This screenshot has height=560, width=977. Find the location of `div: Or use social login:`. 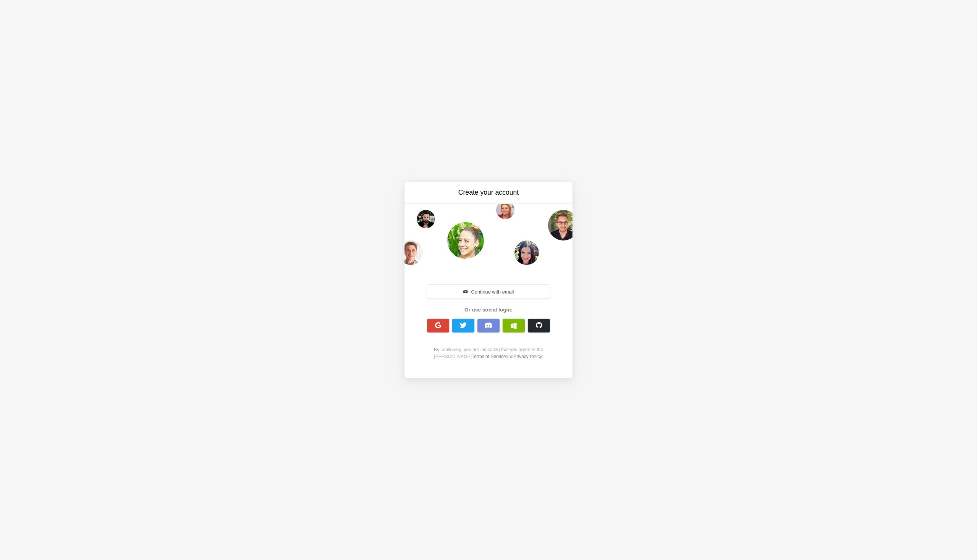

div: Or use social login: is located at coordinates (489, 310).